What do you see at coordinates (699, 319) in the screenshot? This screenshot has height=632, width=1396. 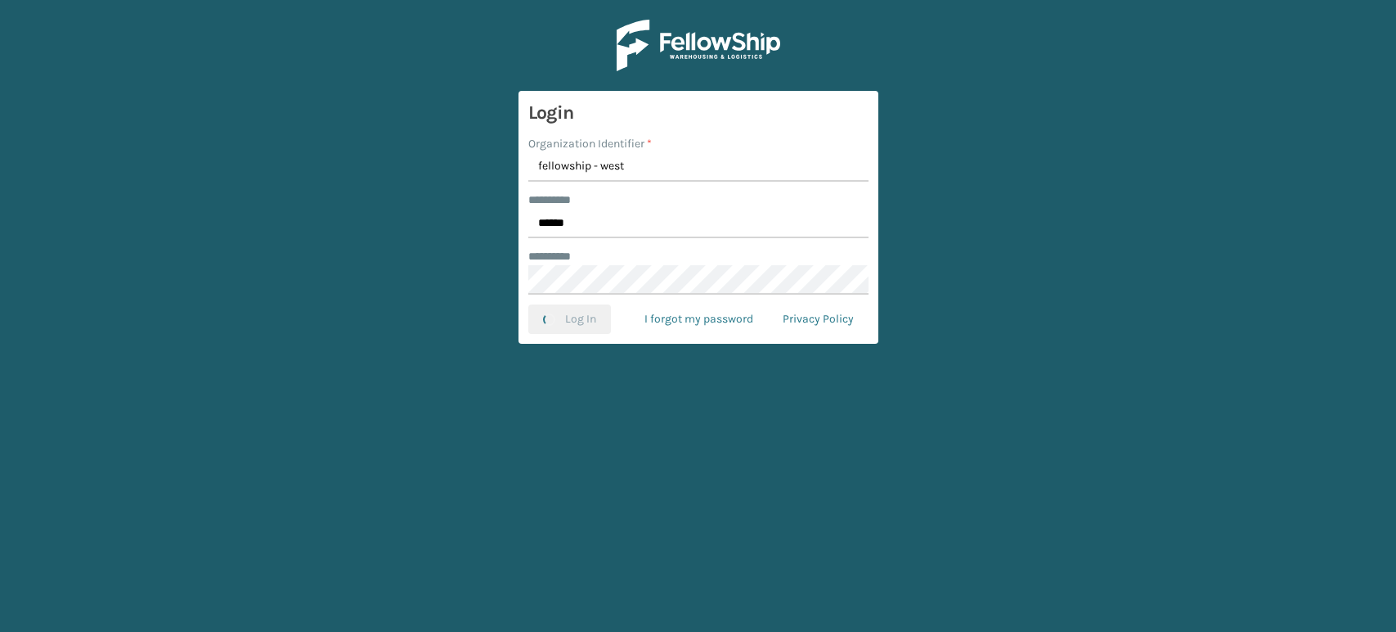 I see `a: I forgot my password` at bounding box center [699, 319].